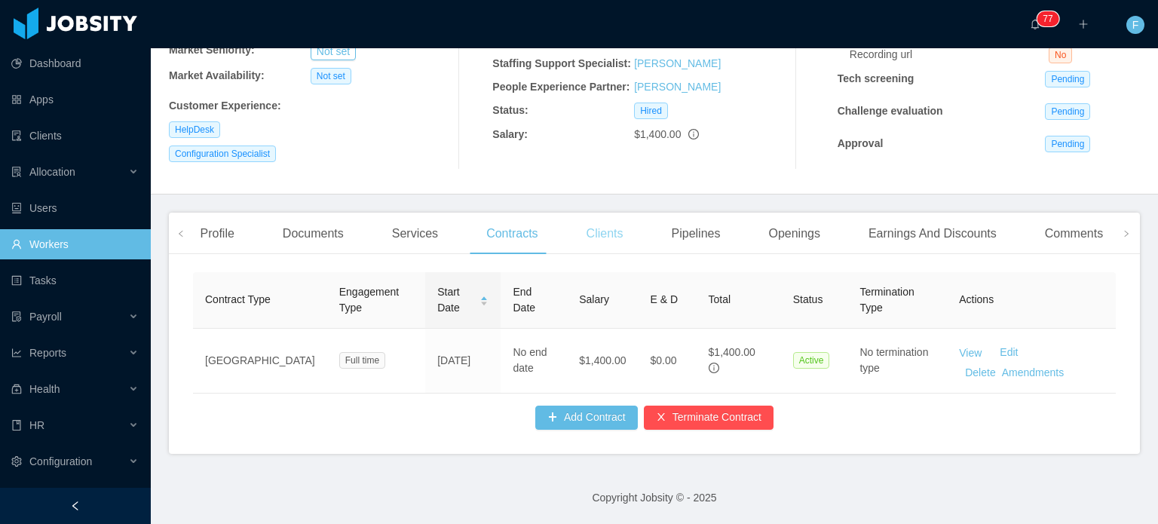 This screenshot has height=524, width=1158. What do you see at coordinates (484, 299) in the screenshot?
I see `div: Sort` at bounding box center [484, 299].